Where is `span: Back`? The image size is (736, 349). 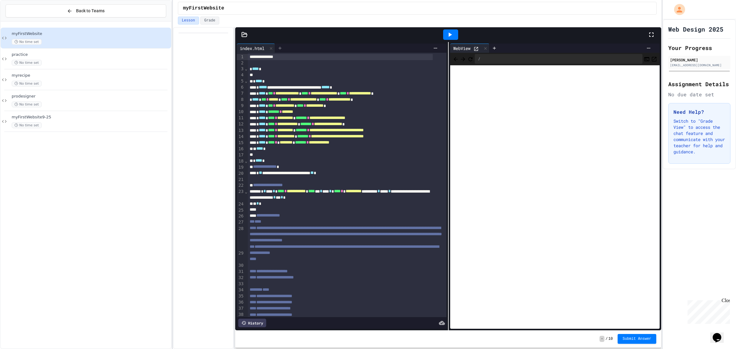 span: Back is located at coordinates (456, 59).